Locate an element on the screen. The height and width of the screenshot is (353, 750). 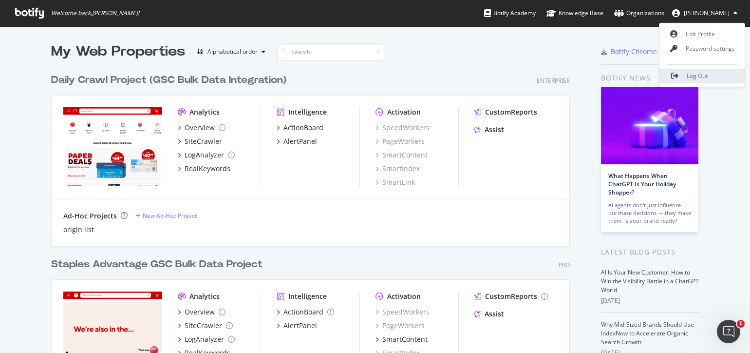
div: AI agents don’t just influence purchase decisions — they make them. Is your brand ready? is located at coordinates (650, 213).